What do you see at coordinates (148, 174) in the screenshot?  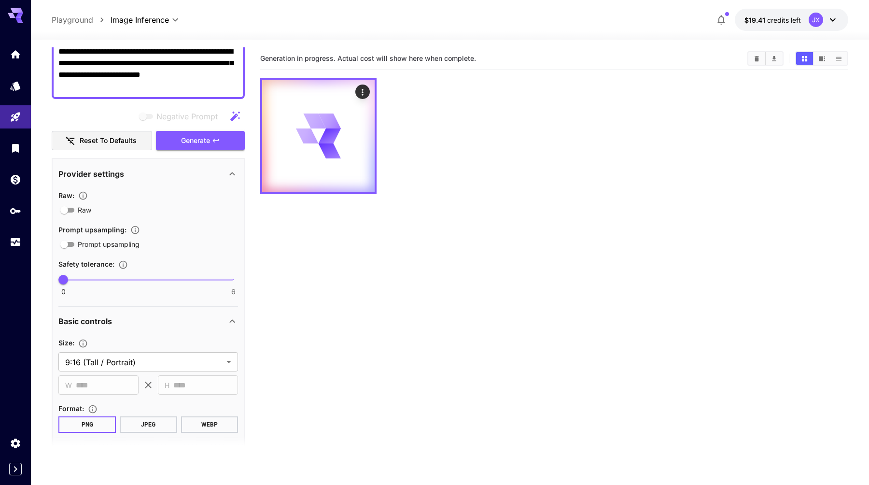 I see `div: Provider settings` at bounding box center [148, 174].